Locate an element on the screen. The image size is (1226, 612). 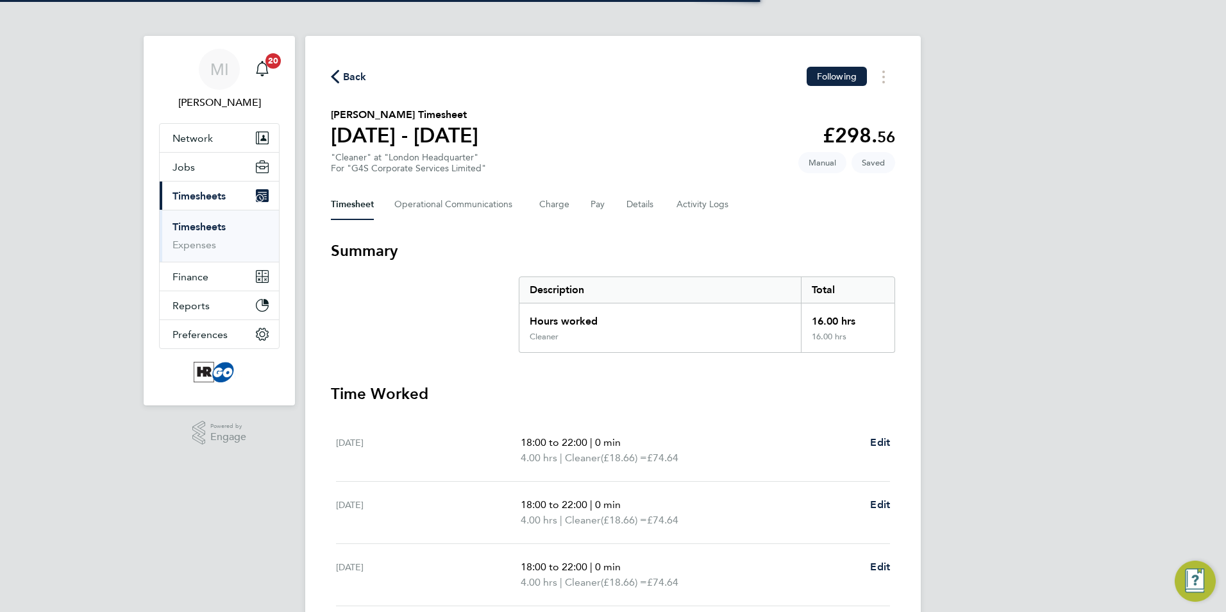
a: Timesheets is located at coordinates (199, 226).